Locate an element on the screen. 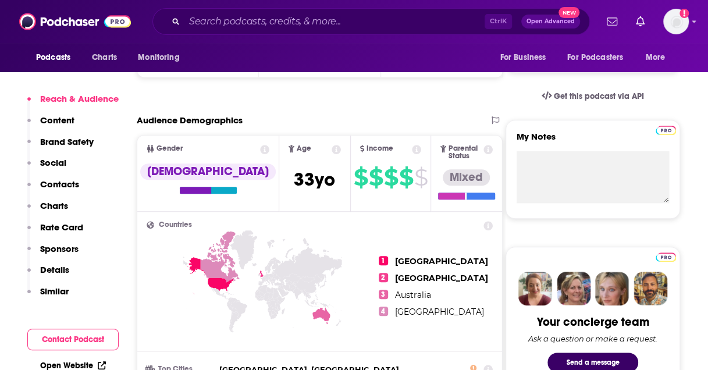 The width and height of the screenshot is (708, 370). span: New is located at coordinates (569, 12).